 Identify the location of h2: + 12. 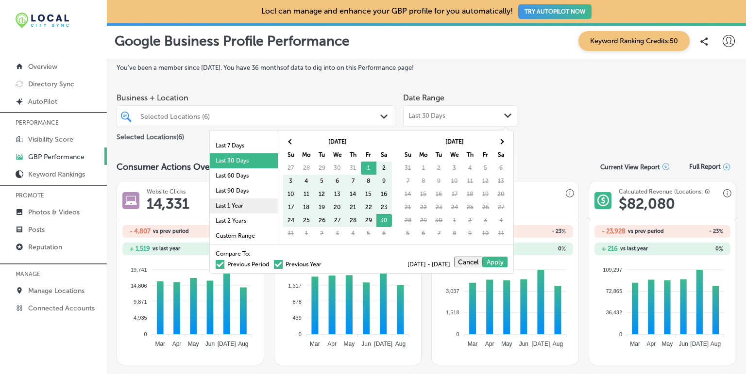
(220, 249).